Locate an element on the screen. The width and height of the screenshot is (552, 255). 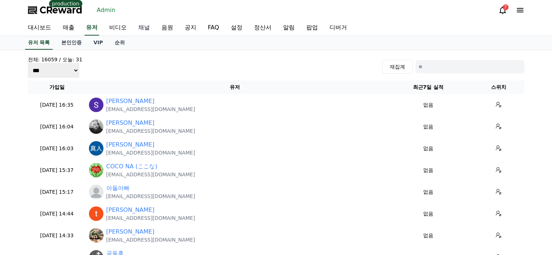
span: Home is located at coordinates (25, 217).